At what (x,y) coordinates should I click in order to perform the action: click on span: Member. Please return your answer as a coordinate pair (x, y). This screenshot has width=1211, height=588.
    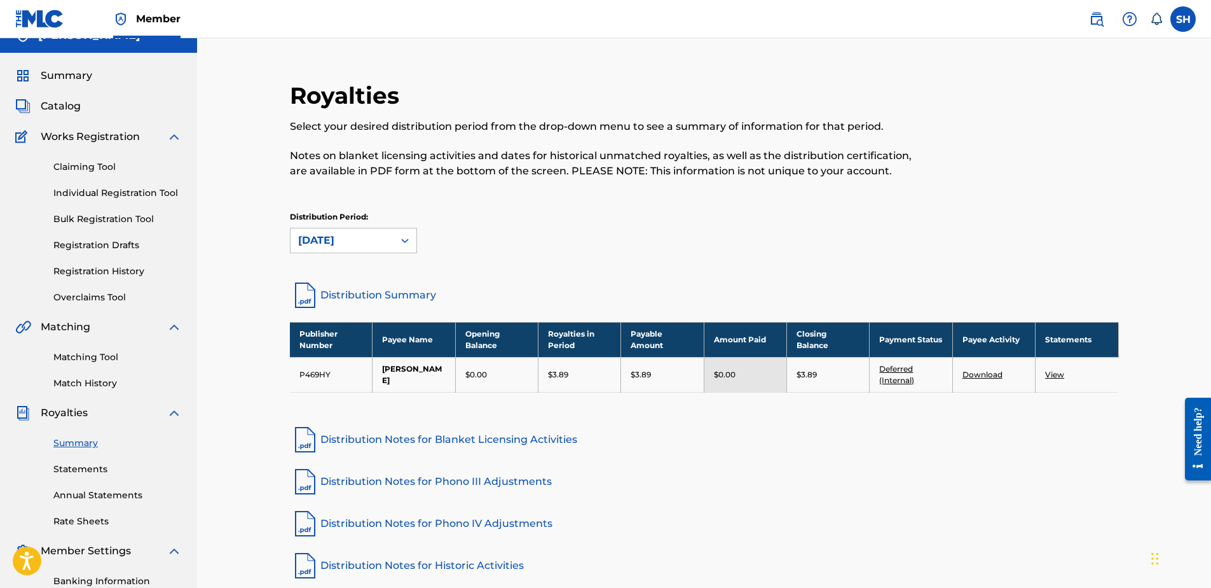
    Looking at the image, I should click on (158, 18).